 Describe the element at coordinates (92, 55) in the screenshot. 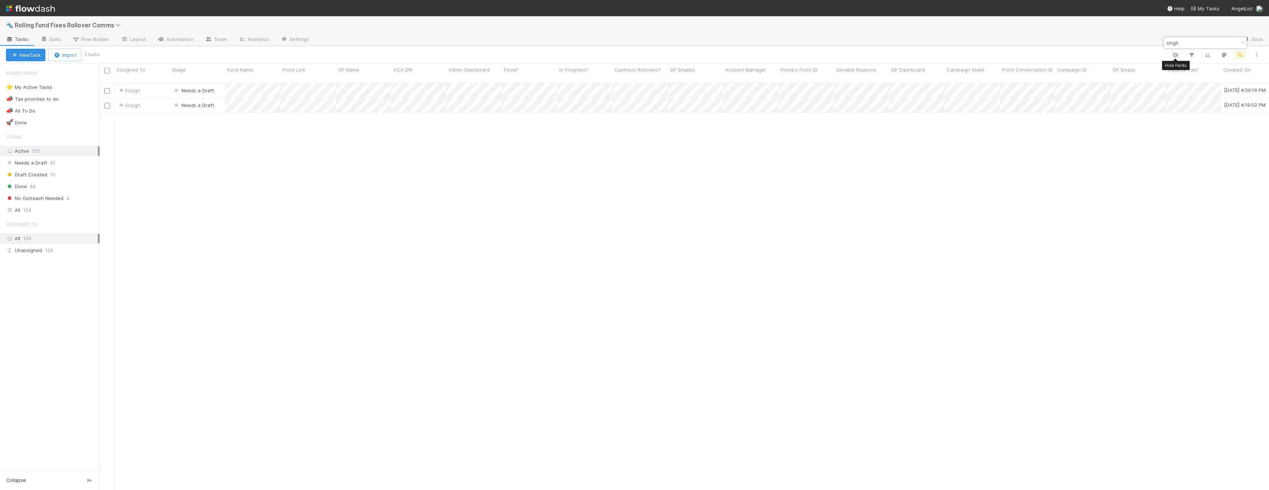

I see `small: 2 tasks` at that location.